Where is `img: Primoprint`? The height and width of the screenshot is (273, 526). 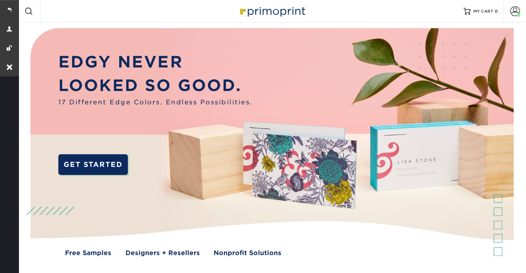
img: Primoprint is located at coordinates (272, 11).